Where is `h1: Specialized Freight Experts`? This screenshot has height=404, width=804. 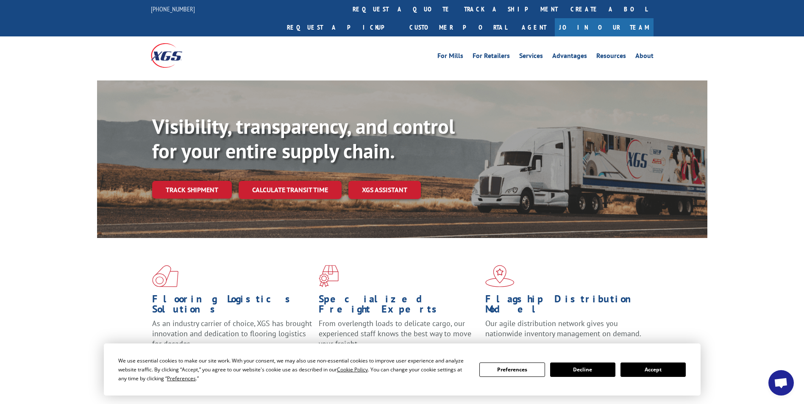
h1: Specialized Freight Experts is located at coordinates (399, 306).